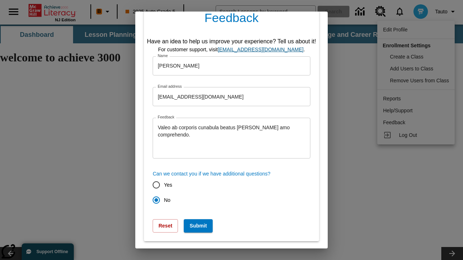 This screenshot has width=463, height=260. Describe the element at coordinates (163, 56) in the screenshot. I see `label: Name` at that location.